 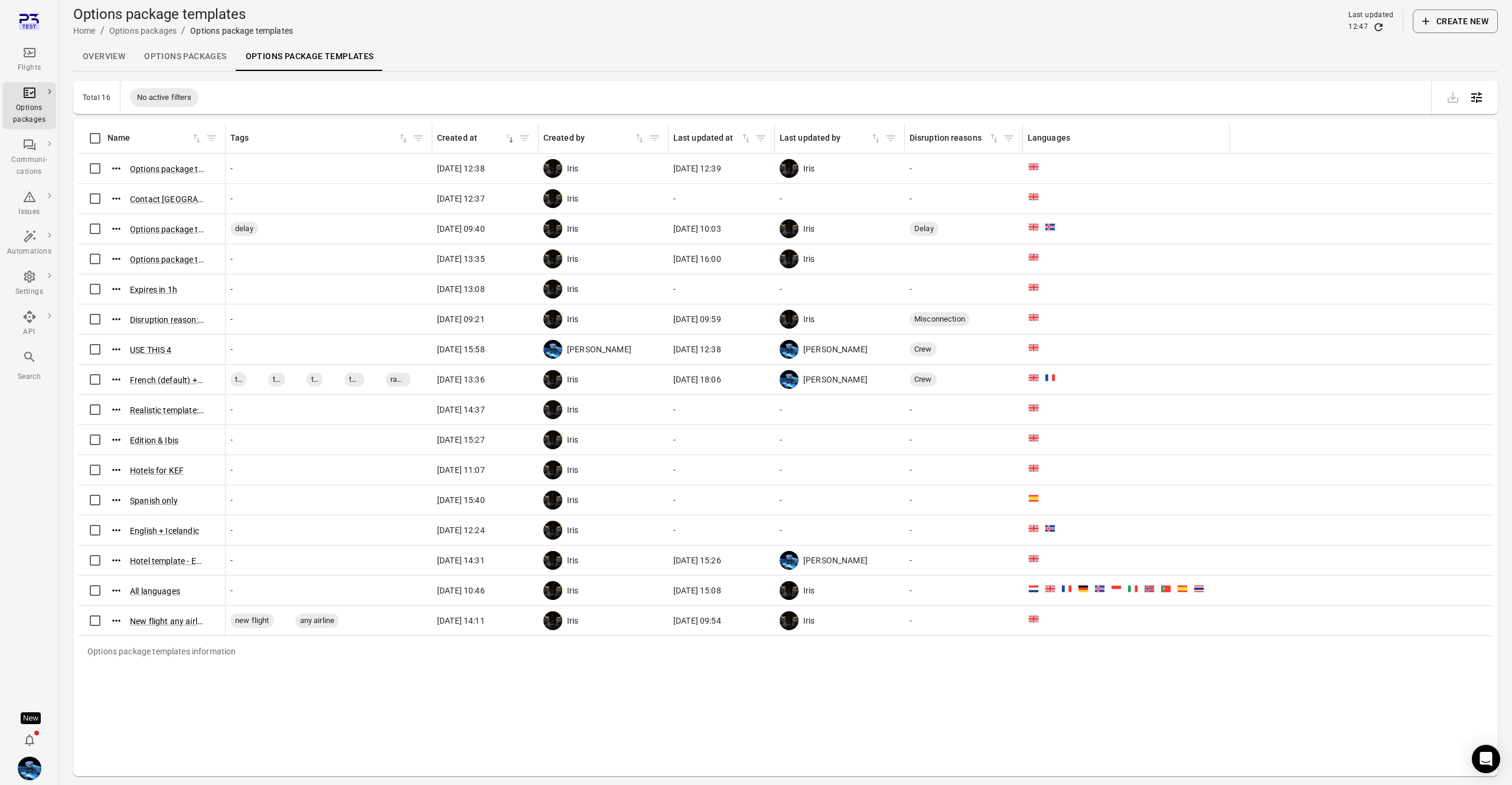 What do you see at coordinates (713, 138) in the screenshot?
I see `div: Sort by last updated at in ascending order` at bounding box center [713, 138].